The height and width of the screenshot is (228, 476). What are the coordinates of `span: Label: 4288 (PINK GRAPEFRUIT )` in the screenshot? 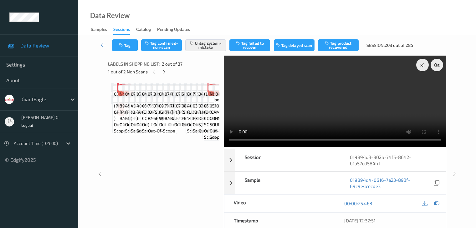 It's located at (126, 109).